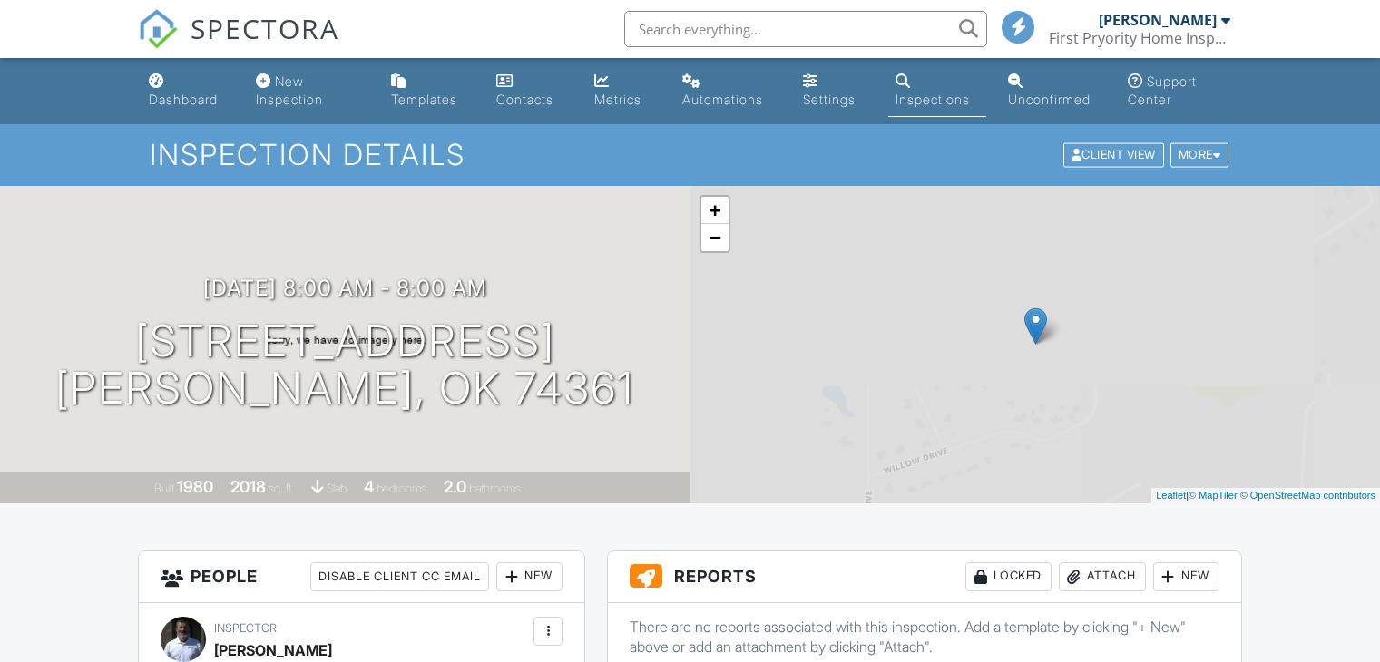 The width and height of the screenshot is (1380, 662). What do you see at coordinates (689, 154) in the screenshot?
I see `h1: Inspection Details` at bounding box center [689, 154].